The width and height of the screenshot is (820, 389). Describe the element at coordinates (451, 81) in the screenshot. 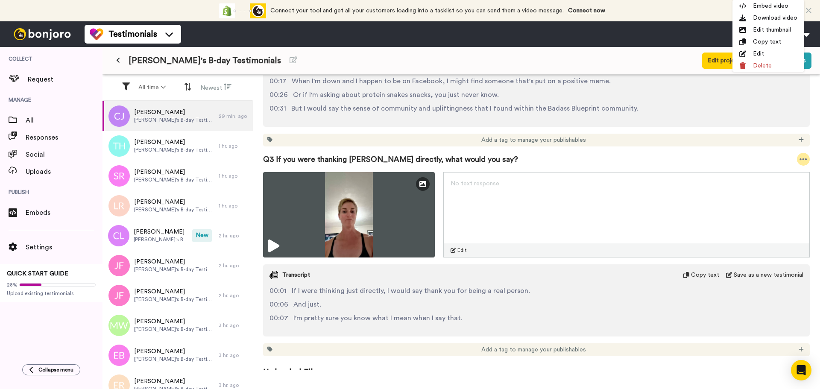

I see `span: When I'm down and I happen to be on Facebook, I might find someone that's put on a positive meme.` at that location.